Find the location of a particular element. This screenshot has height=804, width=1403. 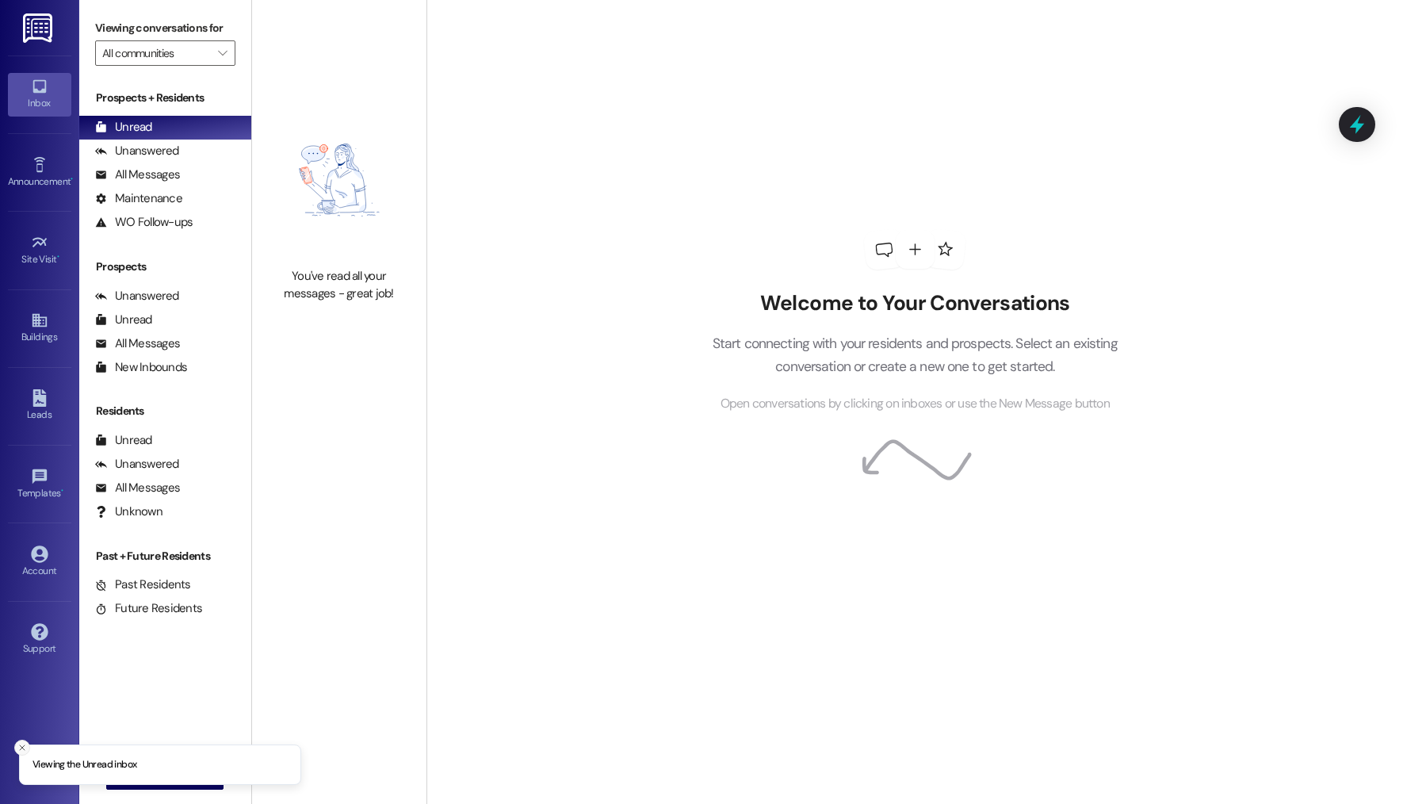

button: Close toast is located at coordinates (22, 747).